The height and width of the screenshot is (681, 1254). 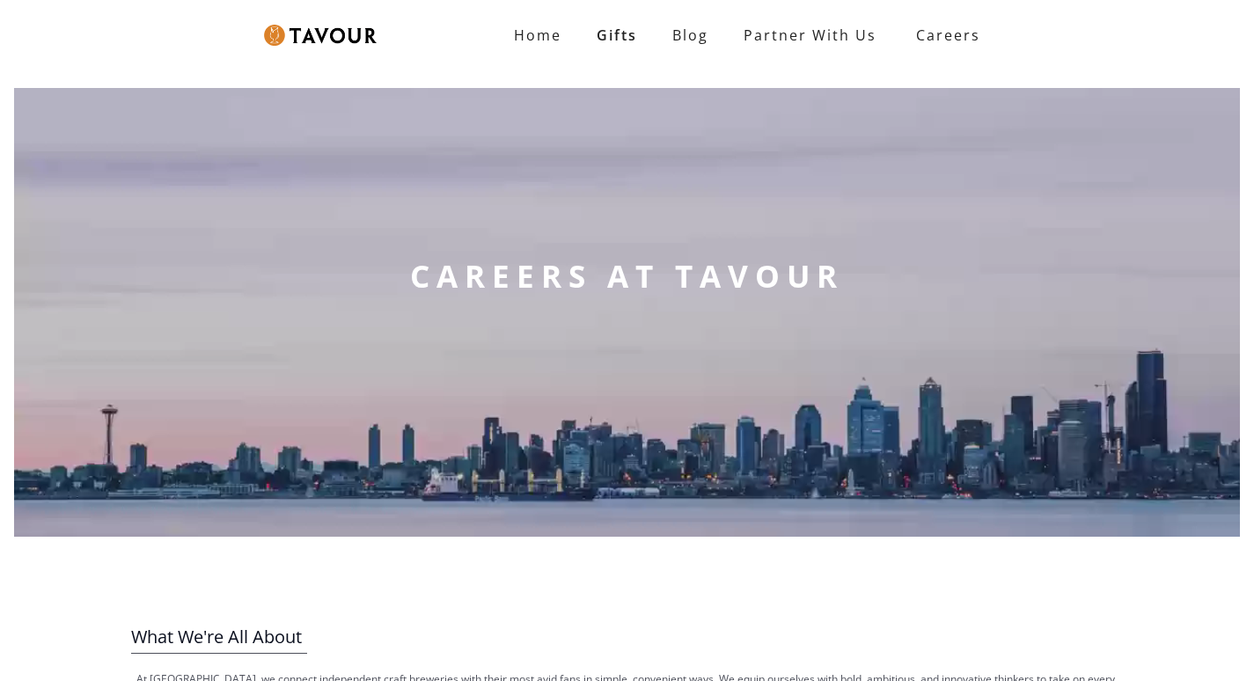 I want to click on h3: What We're All About, so click(x=626, y=637).